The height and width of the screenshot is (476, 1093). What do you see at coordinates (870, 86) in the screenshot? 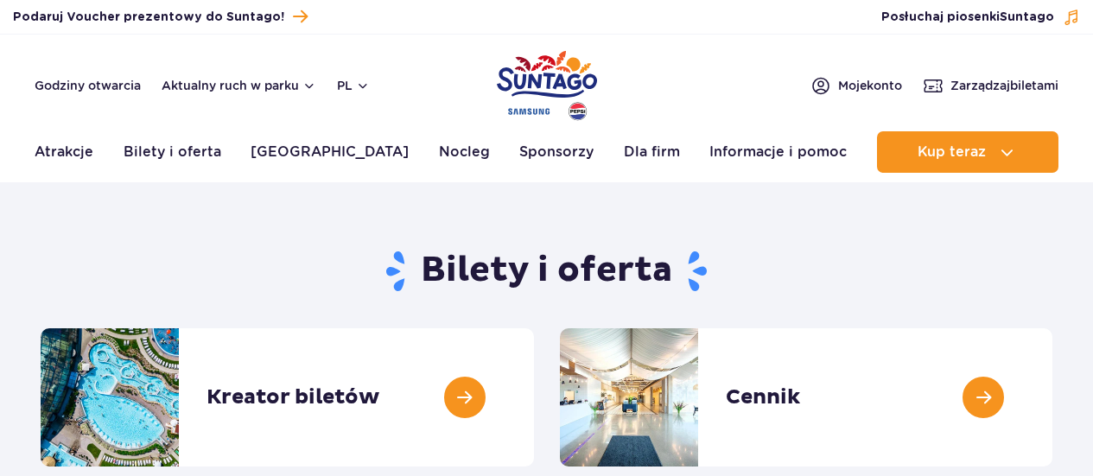
I see `span: Moje konto` at bounding box center [870, 86].